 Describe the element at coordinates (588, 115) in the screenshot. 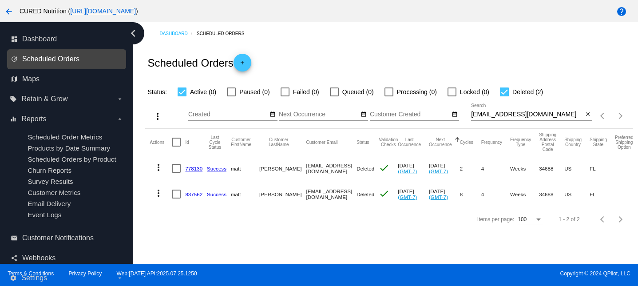

I see `button: Clear` at that location.